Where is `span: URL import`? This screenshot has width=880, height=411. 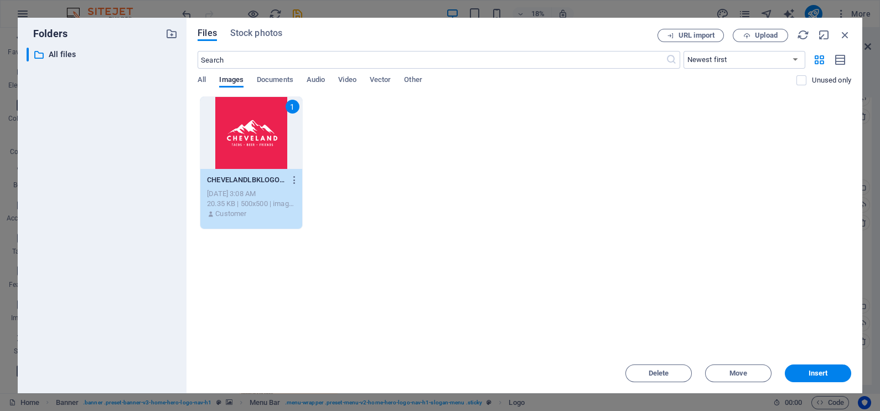 span: URL import is located at coordinates (696, 35).